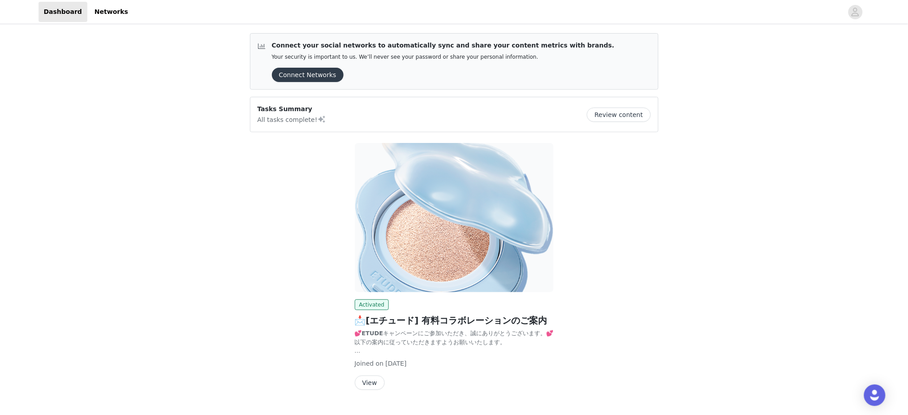  What do you see at coordinates (443, 57) in the screenshot?
I see `p: Your security is important to us. We’ll never see your password or share your personal information.` at bounding box center [443, 57].